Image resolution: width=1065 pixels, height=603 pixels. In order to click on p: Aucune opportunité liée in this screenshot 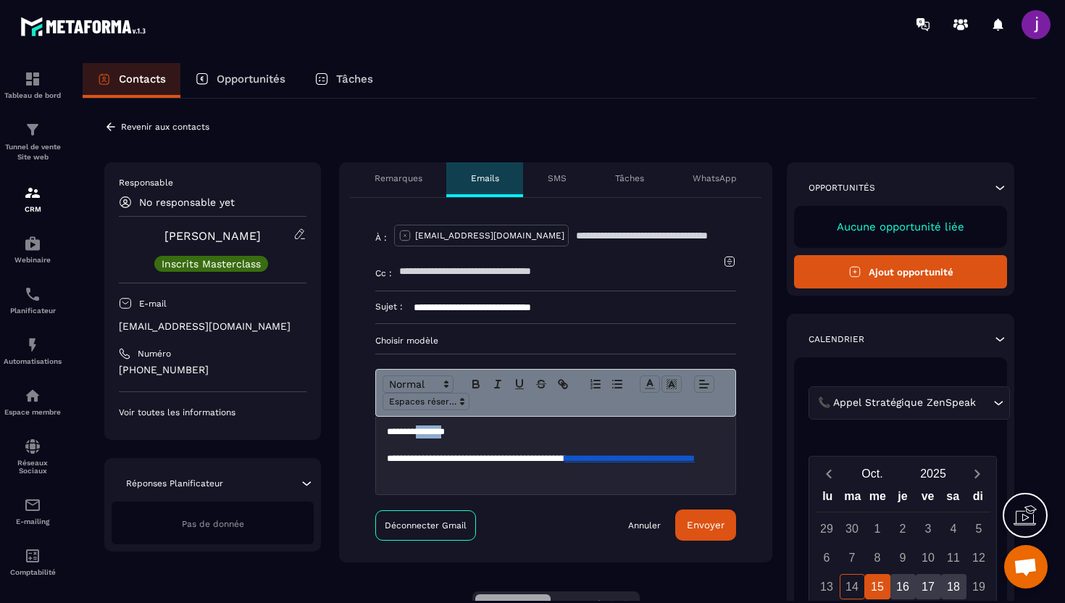, I will do `click(900, 227)`.